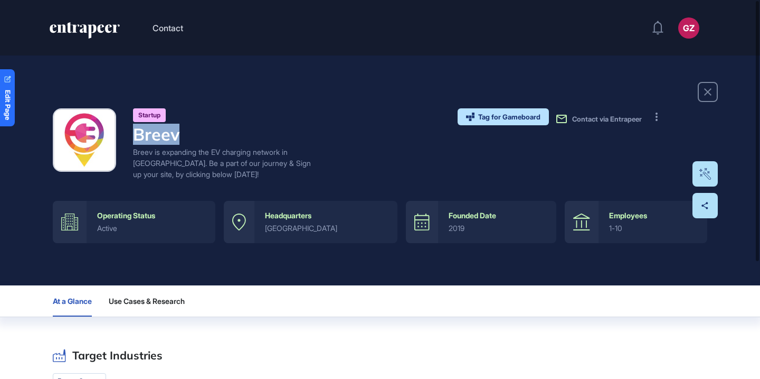 This screenshot has width=760, height=379. Describe the element at coordinates (126, 215) in the screenshot. I see `div: Operating Status` at that location.